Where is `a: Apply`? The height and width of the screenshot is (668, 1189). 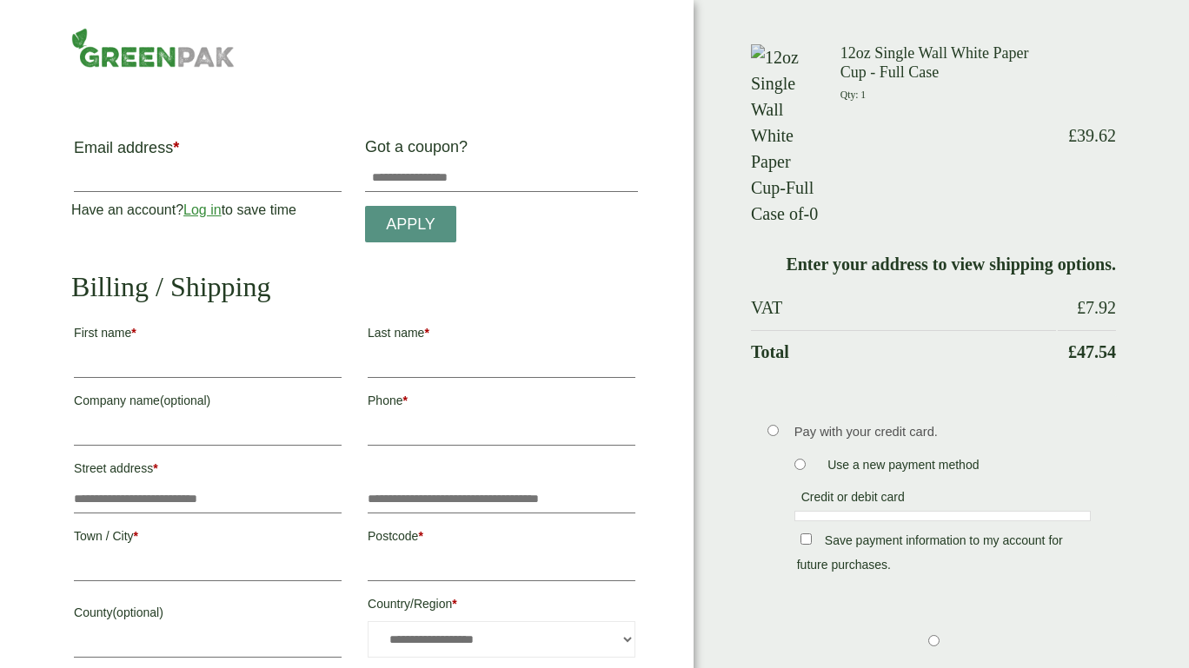
a: Apply is located at coordinates (410, 224).